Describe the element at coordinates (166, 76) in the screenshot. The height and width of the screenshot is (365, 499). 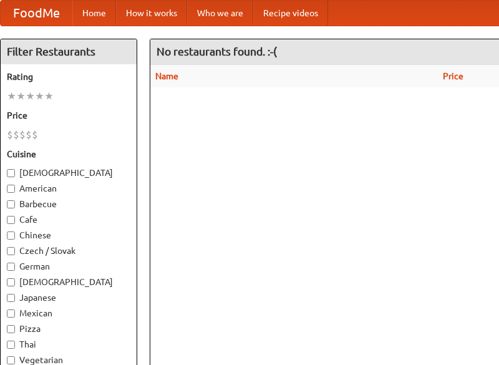
I see `a: Name` at that location.